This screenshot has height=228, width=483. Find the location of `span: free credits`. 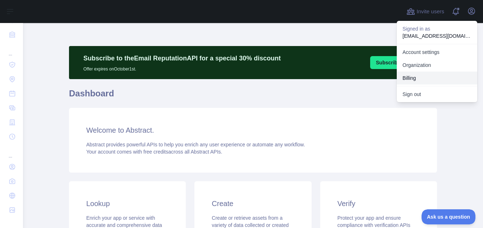

span: free credits is located at coordinates (156, 152).